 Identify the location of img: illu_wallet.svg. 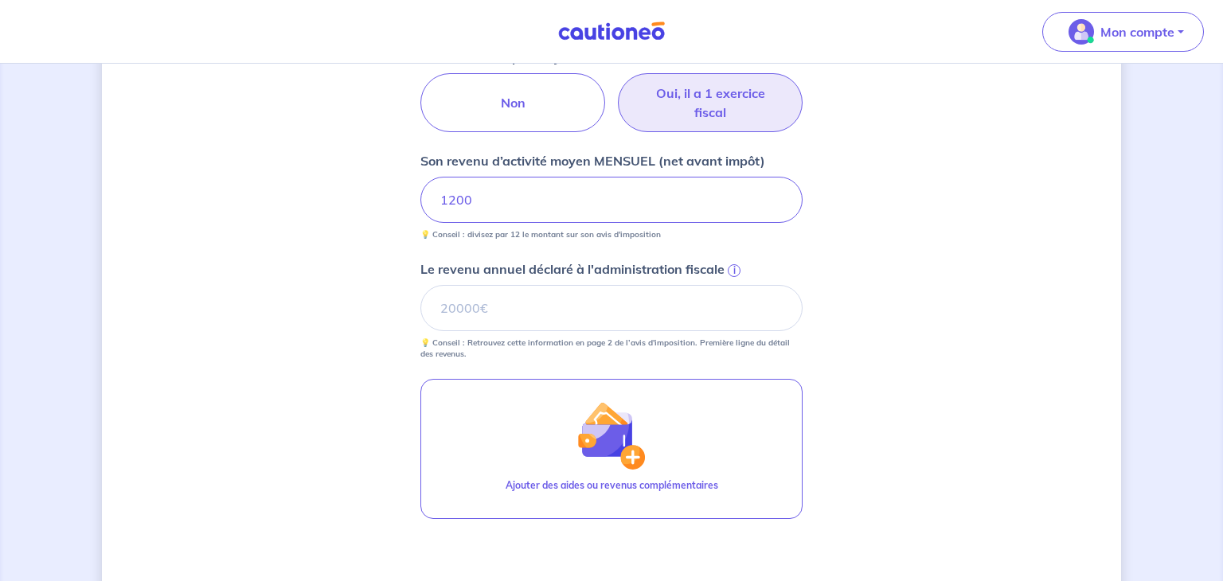
(612, 436).